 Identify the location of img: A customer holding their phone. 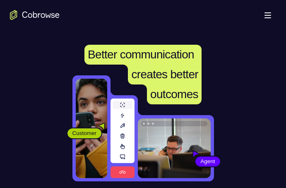
(92, 128).